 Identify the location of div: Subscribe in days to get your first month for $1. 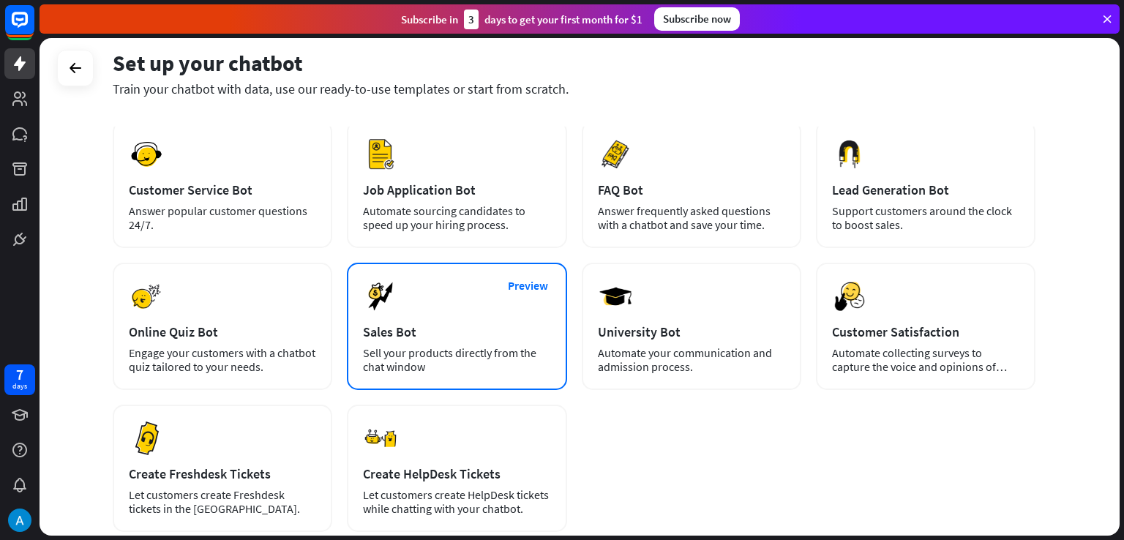
(522, 19).